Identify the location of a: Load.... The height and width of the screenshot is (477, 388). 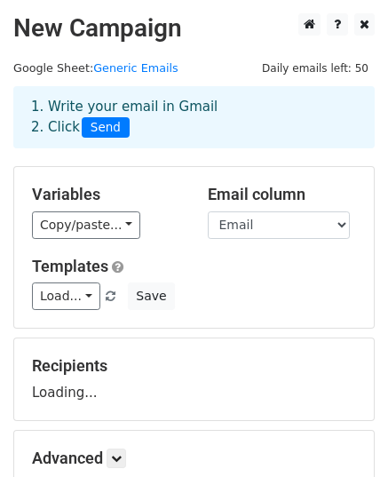
(66, 296).